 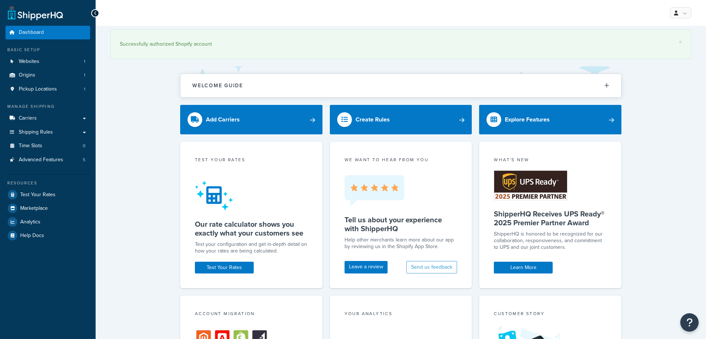 I want to click on div: Test your rates, so click(x=251, y=160).